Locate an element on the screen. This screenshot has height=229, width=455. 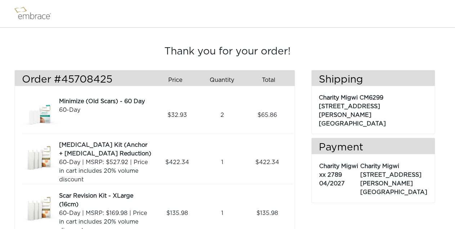
span: Charity Migwi is located at coordinates (338, 166).